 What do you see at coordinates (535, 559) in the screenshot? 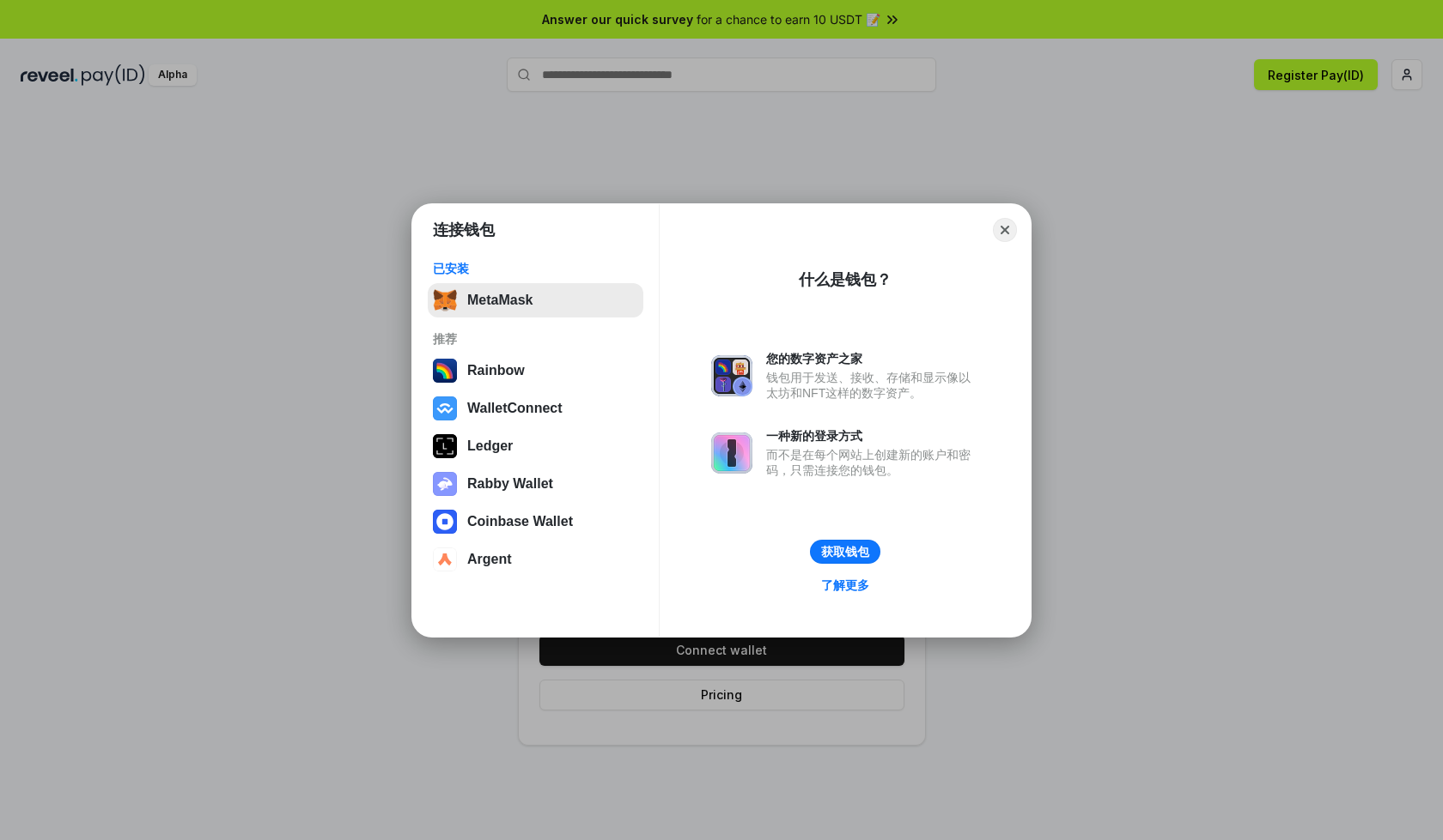
I see `button: Argent` at bounding box center [535, 559].